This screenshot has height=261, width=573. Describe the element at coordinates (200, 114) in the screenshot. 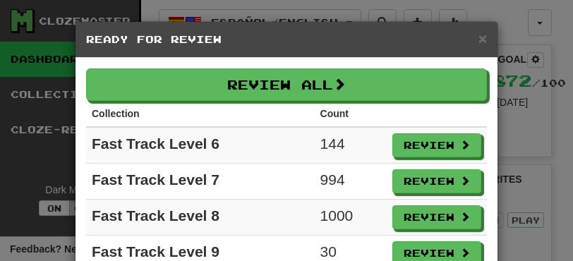

I see `th: Collection` at that location.